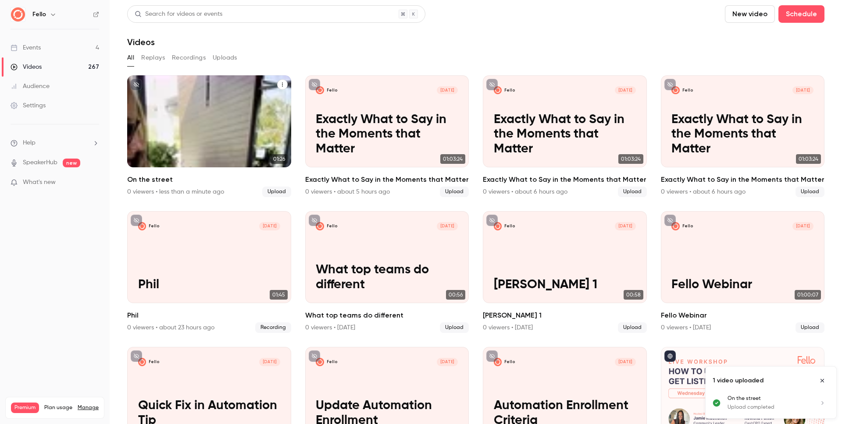 Image resolution: width=842 pixels, height=424 pixels. Describe the element at coordinates (142, 362) in the screenshot. I see `img: Quick Fix in Automation Tip` at that location.